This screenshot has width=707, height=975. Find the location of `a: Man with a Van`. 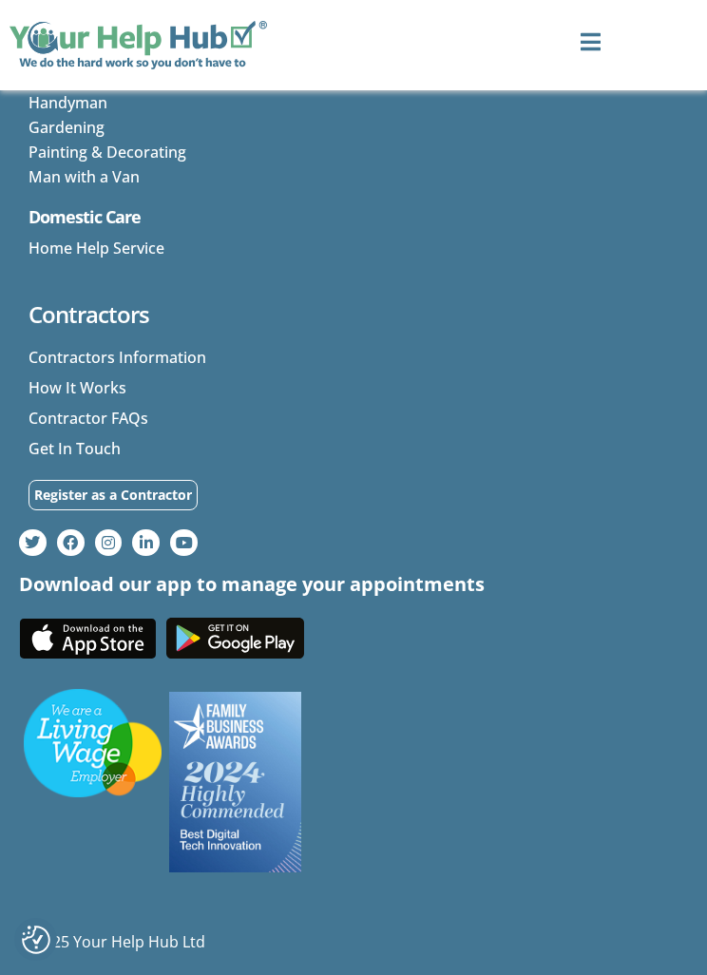

a: Man with a Van is located at coordinates (84, 177).